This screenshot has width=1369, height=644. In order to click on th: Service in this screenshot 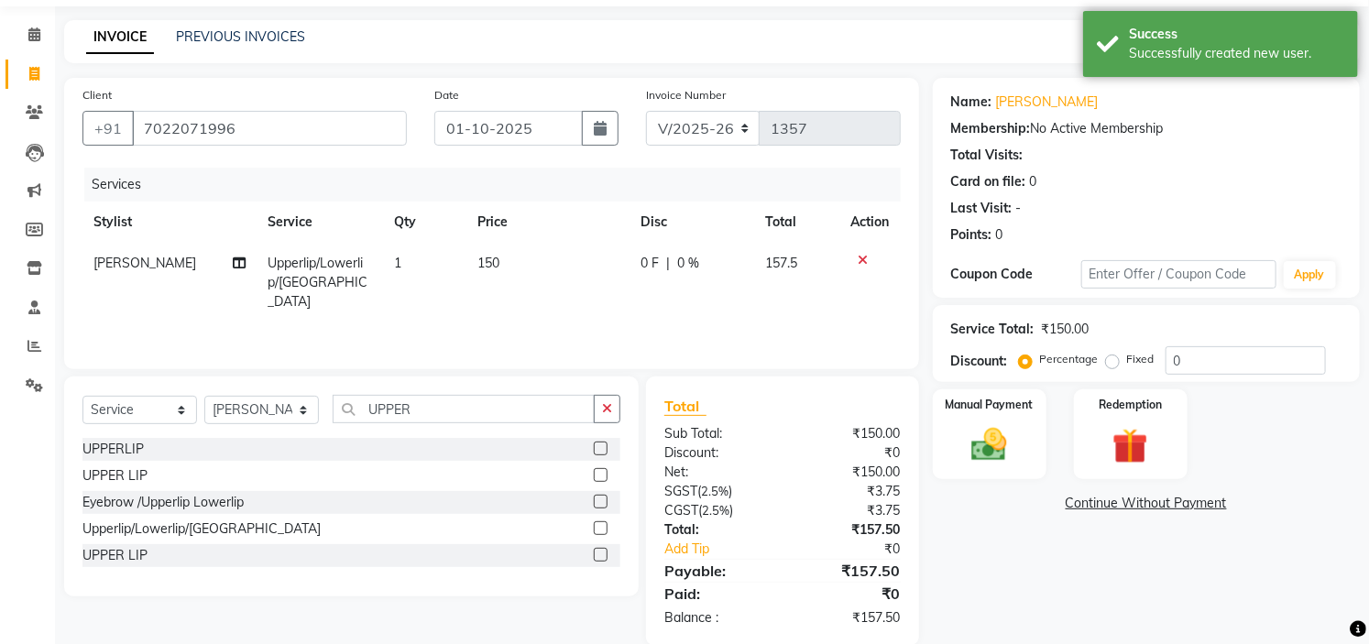, I will do `click(320, 222)`.